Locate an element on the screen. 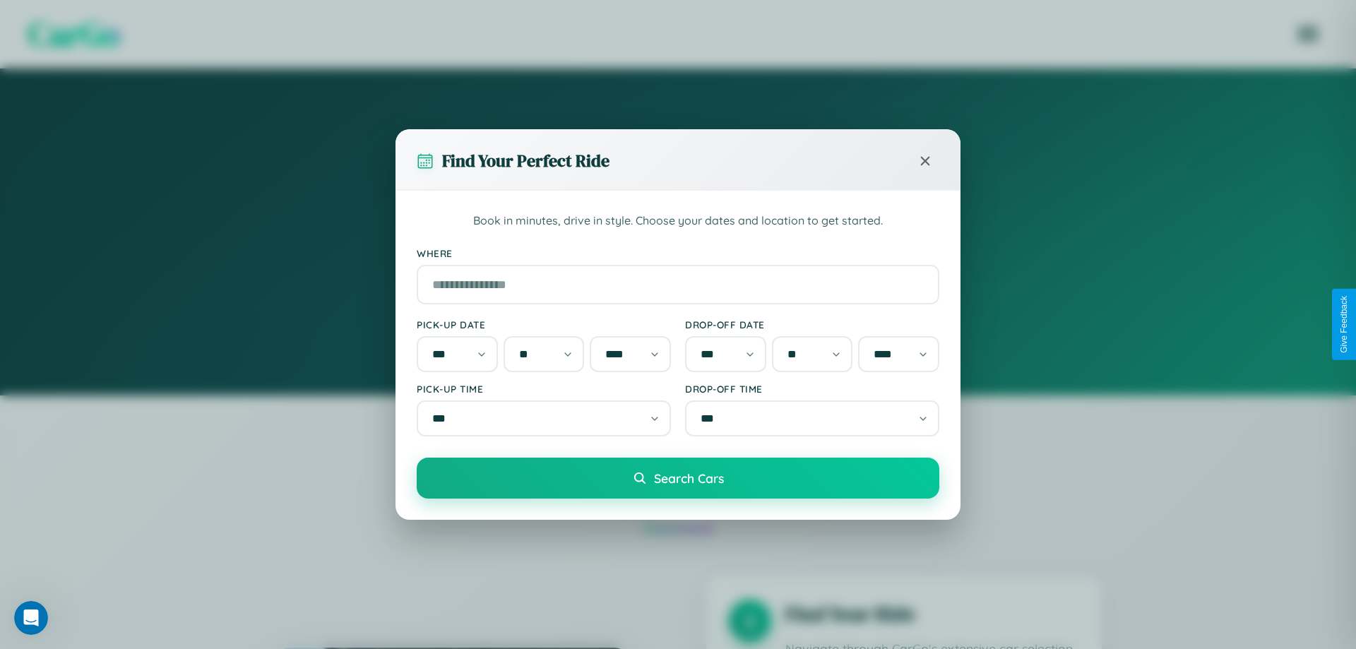 Image resolution: width=1356 pixels, height=649 pixels. span: Search Cars is located at coordinates (689, 478).